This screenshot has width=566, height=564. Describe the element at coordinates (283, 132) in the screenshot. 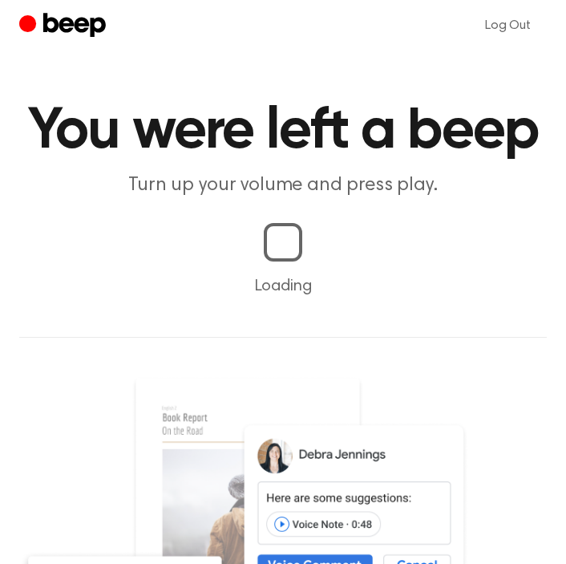

I see `h1: You were left a beep` at that location.